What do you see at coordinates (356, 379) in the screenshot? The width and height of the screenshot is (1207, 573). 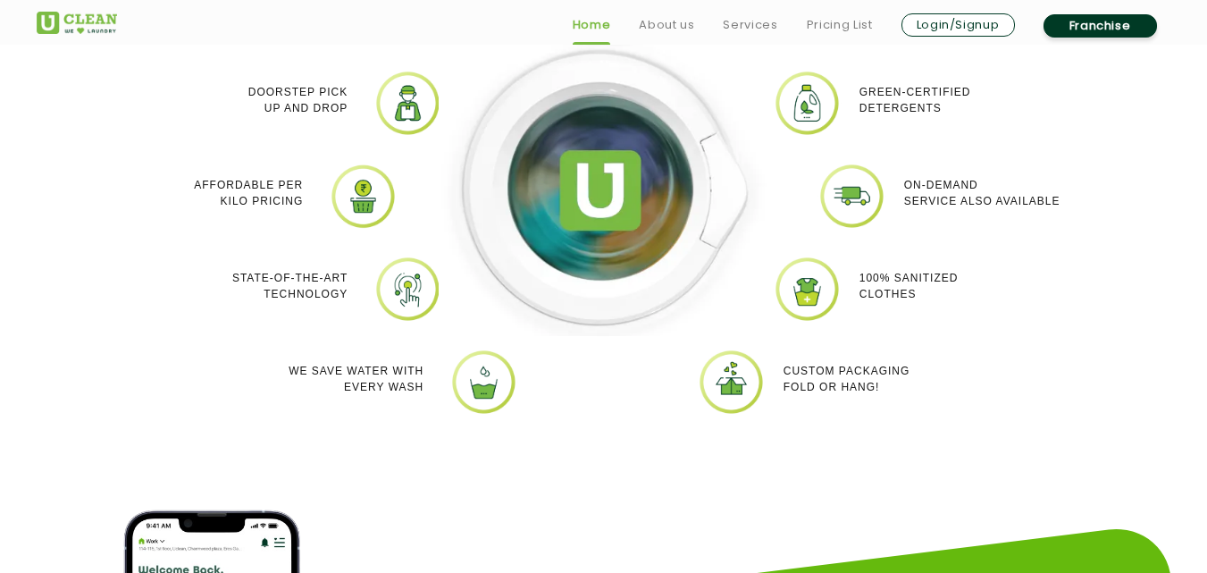 I see `p: We Save Water with every wash` at bounding box center [356, 379].